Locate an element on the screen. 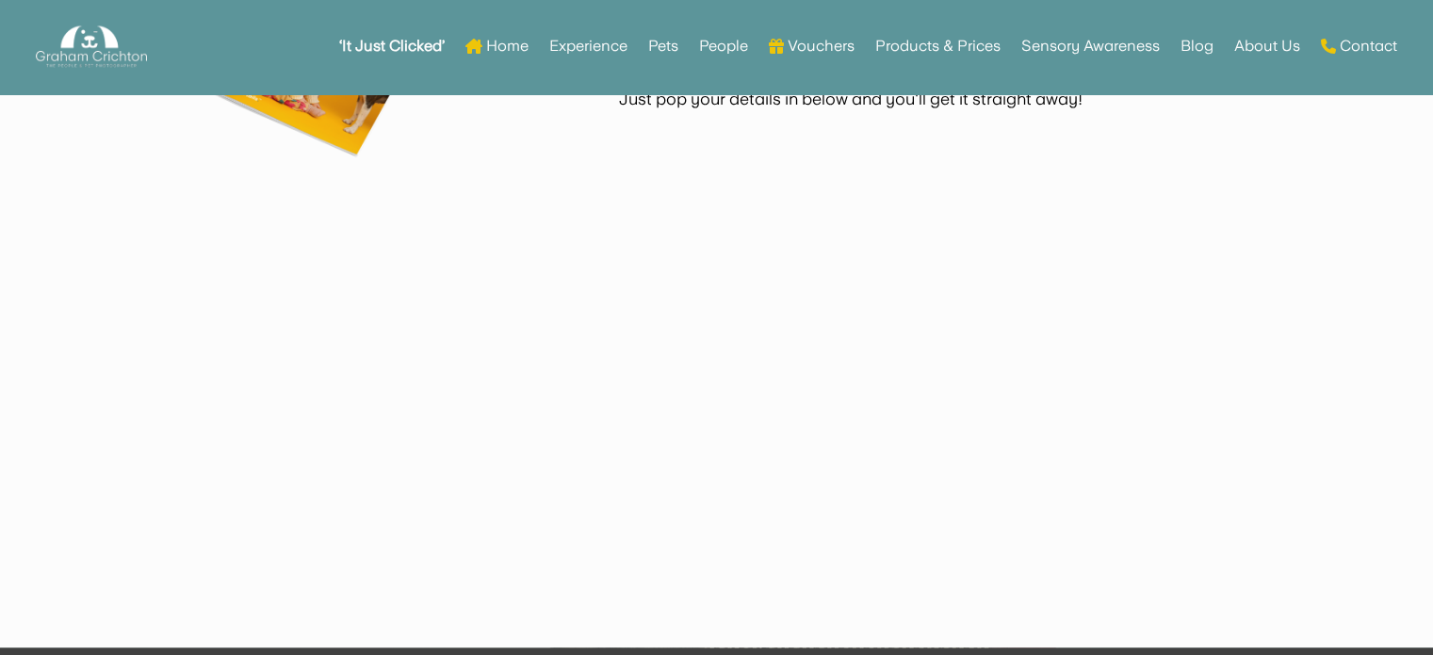 The image size is (1433, 655). a: Home is located at coordinates (496, 46).